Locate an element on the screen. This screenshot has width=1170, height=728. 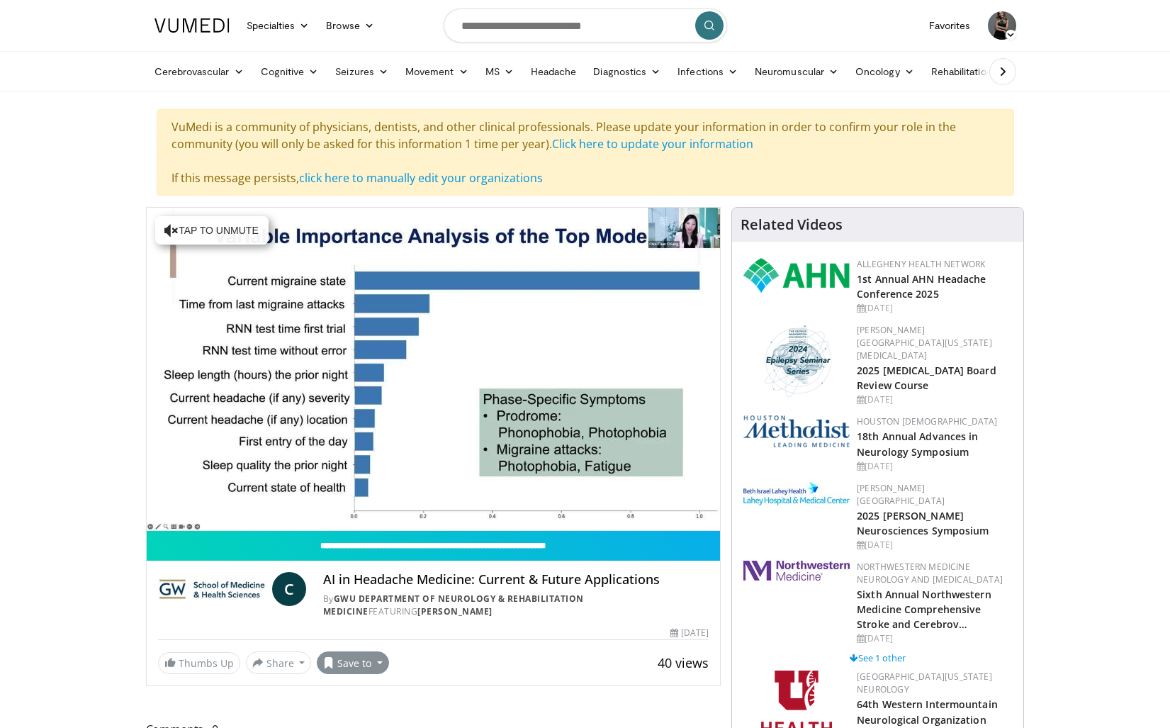
span: 40 views is located at coordinates (683, 663).